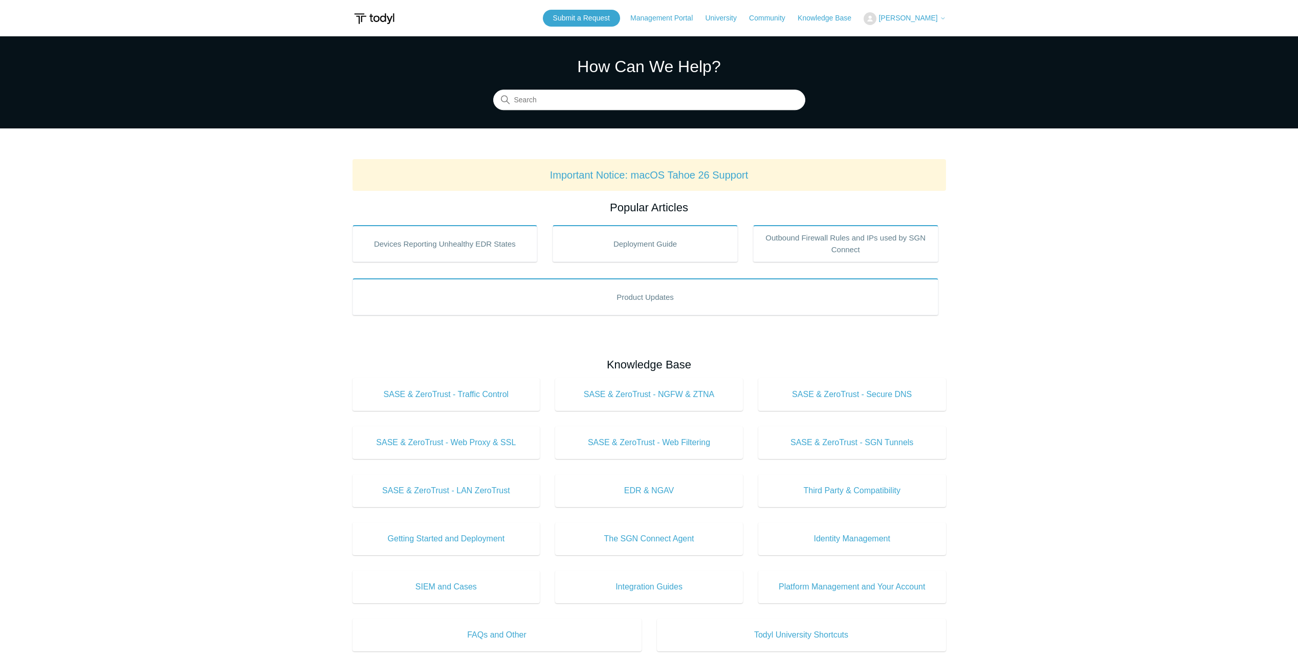  What do you see at coordinates (649, 490) in the screenshot?
I see `span: EDR & NGAV` at bounding box center [649, 490].